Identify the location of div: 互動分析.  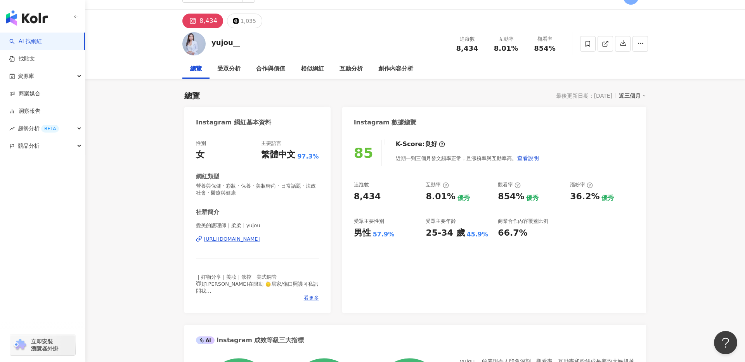
(351, 69).